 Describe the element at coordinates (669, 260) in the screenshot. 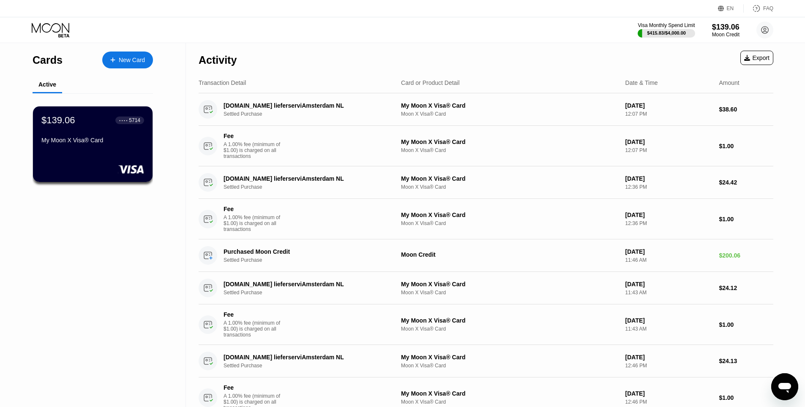

I see `div: 11:46 AM` at that location.